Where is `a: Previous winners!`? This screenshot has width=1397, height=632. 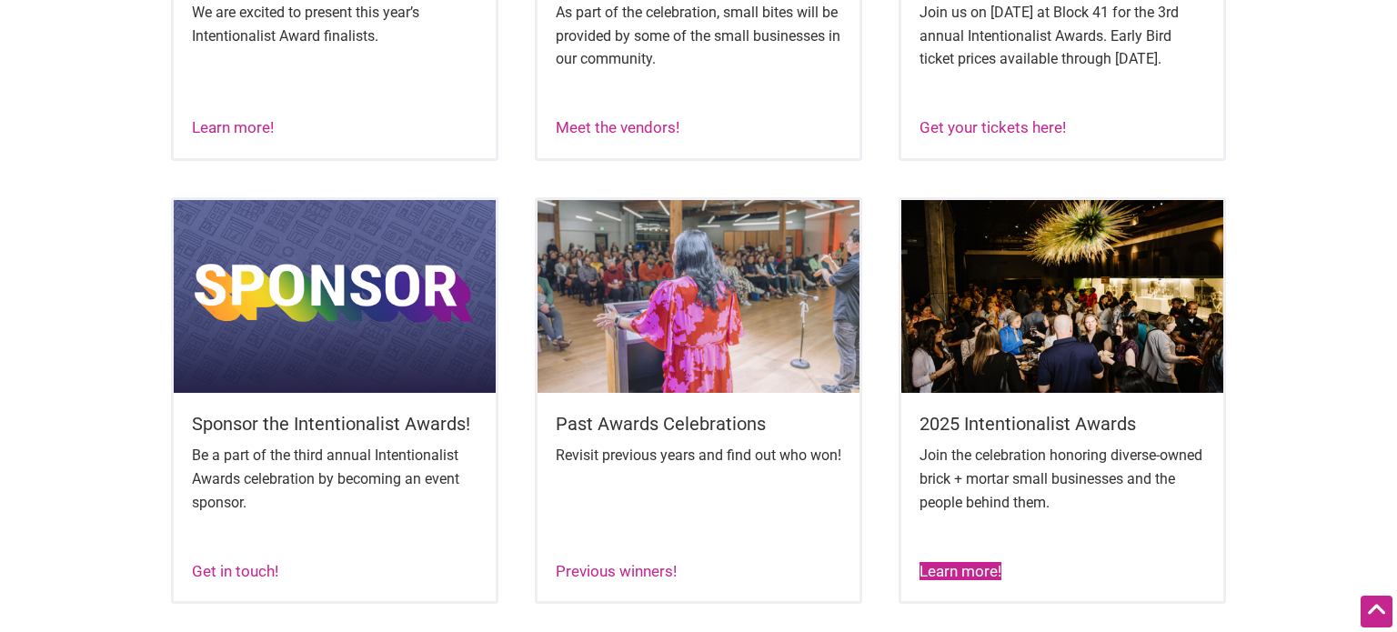 a: Previous winners! is located at coordinates (616, 571).